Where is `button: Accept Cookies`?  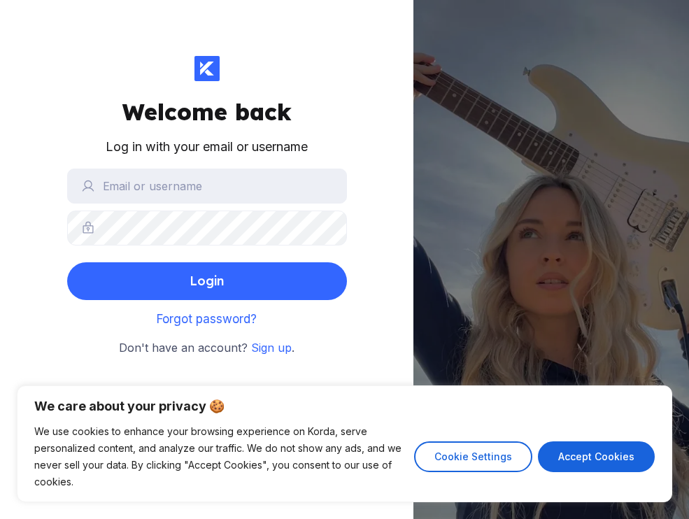
button: Accept Cookies is located at coordinates (596, 457).